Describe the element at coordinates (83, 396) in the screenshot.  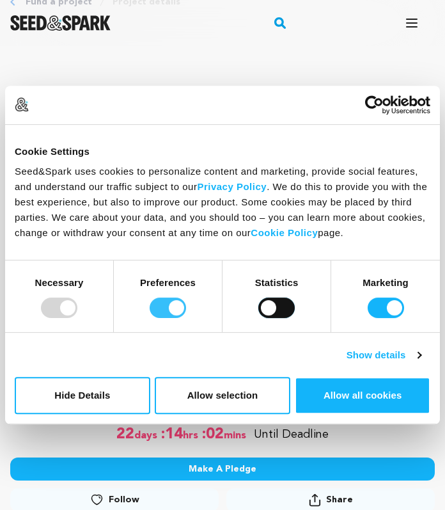
I see `button: Hide Details` at that location.